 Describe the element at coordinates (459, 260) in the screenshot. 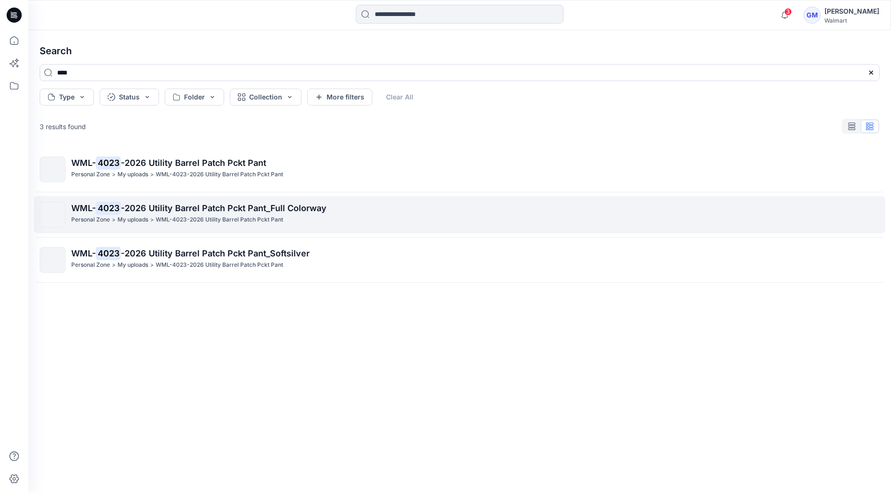

I see `a: WML-4023-2026 Utility Barrel Patch Pckt Pant_SoftsilverPersonal Zone>My uploads>WML-4023-2026 Uti...` at that location.